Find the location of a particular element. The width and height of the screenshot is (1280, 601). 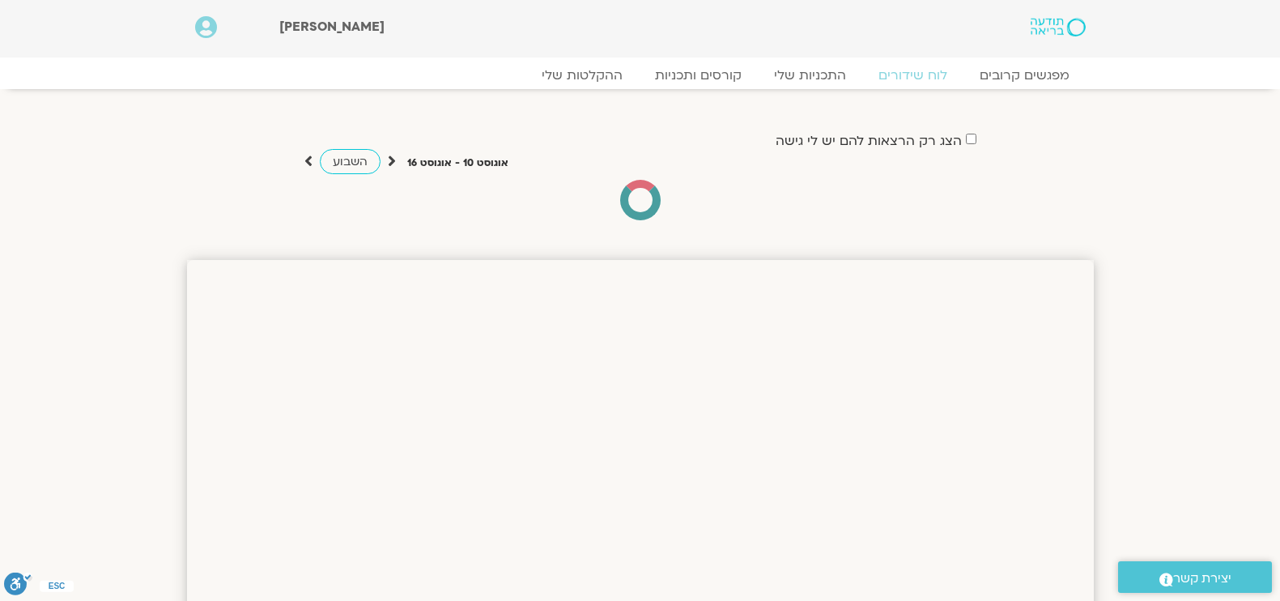

span: השבוע is located at coordinates (350, 161).